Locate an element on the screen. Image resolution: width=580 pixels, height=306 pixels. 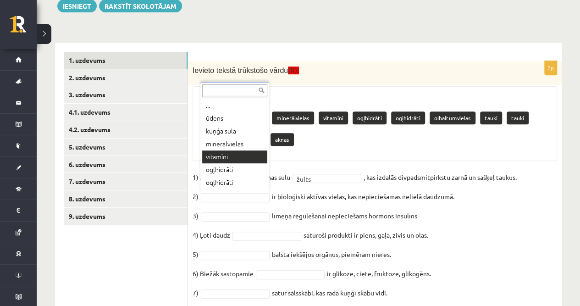
div: ūdens is located at coordinates (235, 118).